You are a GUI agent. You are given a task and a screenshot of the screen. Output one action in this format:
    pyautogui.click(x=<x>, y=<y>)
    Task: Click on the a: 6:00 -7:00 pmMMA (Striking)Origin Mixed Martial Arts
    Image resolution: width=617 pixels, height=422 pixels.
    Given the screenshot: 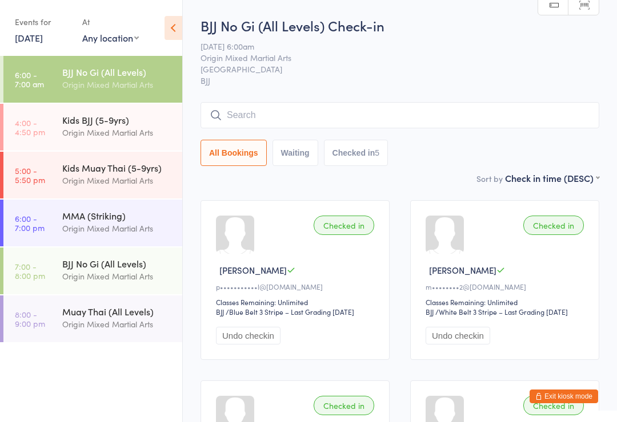 What is the action you would take?
    pyautogui.click(x=92, y=223)
    